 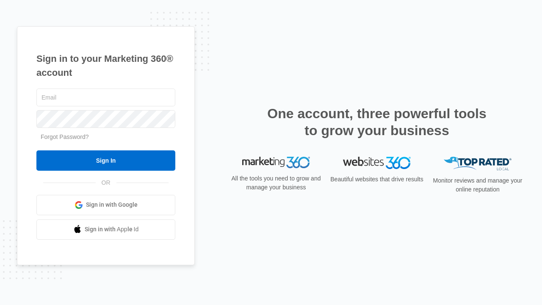 I want to click on a: Forgot Password?, so click(x=65, y=137).